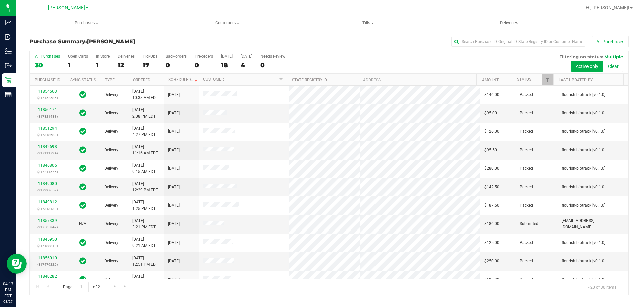  What do you see at coordinates (273, 57) in the screenshot?
I see `div: Needs Review` at bounding box center [273, 57].